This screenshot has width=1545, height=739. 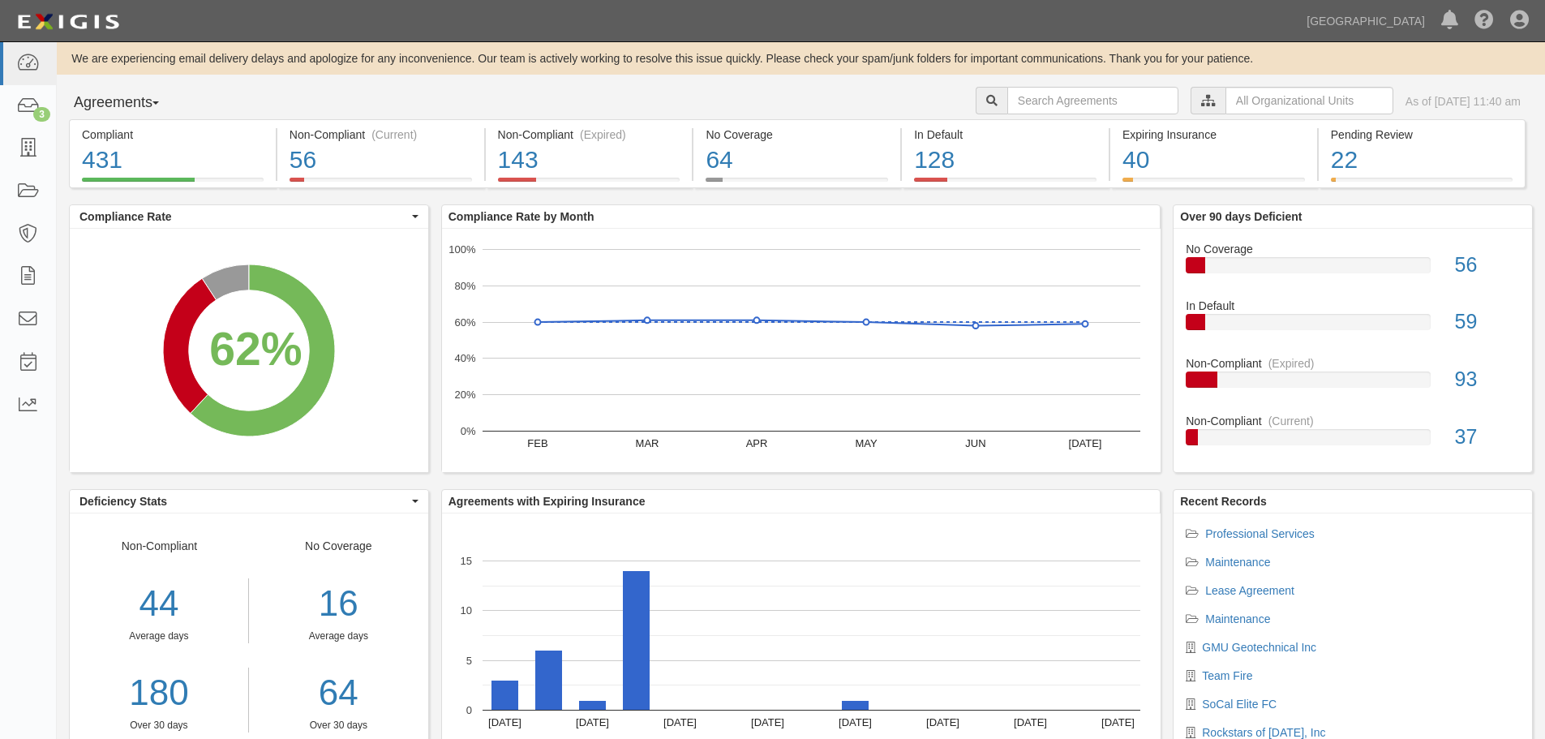 I want to click on b: Agreements with Expiring Insurance, so click(x=547, y=501).